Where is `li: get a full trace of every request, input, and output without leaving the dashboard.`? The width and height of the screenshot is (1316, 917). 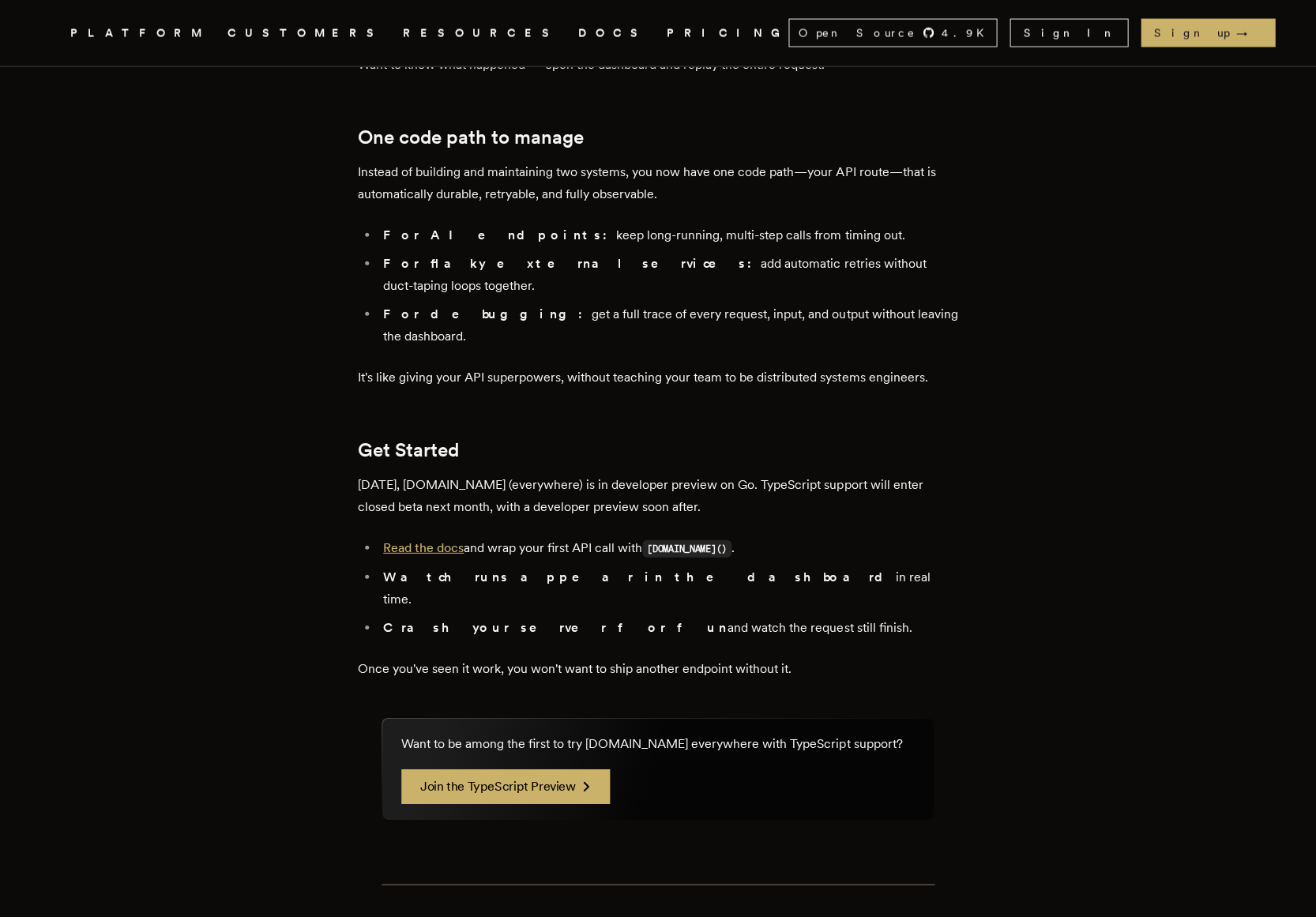
li: get a full trace of every request, input, and output without leaving the dashboard. is located at coordinates (668, 326).